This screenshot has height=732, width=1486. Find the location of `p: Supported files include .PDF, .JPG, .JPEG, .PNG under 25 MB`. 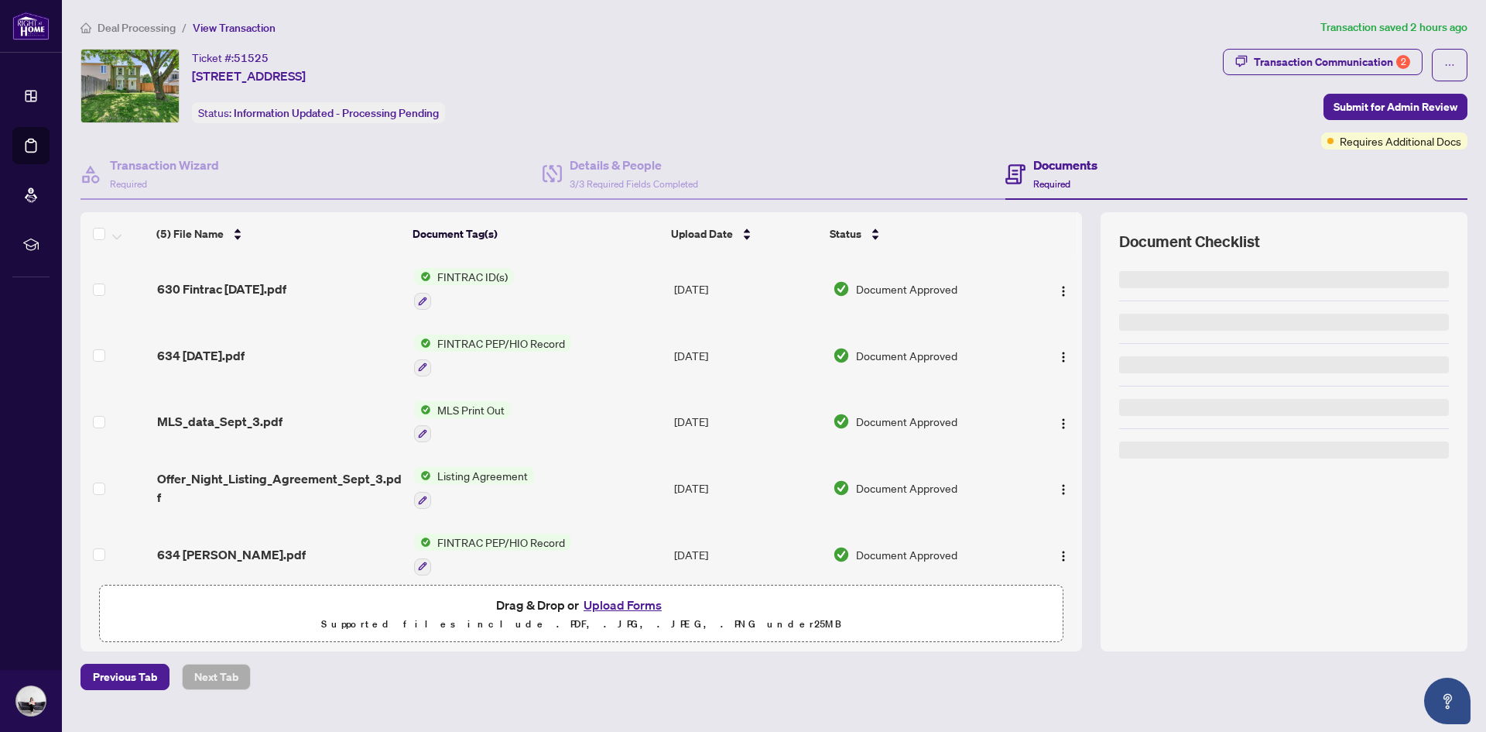

p: Supported files include .PDF, .JPG, .JPEG, .PNG under 25 MB is located at coordinates (581, 624).